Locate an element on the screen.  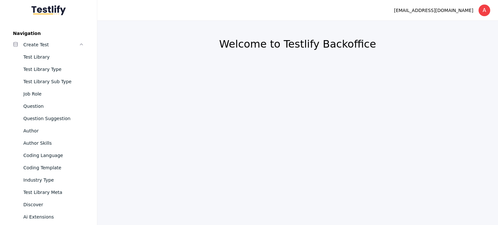
a: Discover is located at coordinates (48, 205).